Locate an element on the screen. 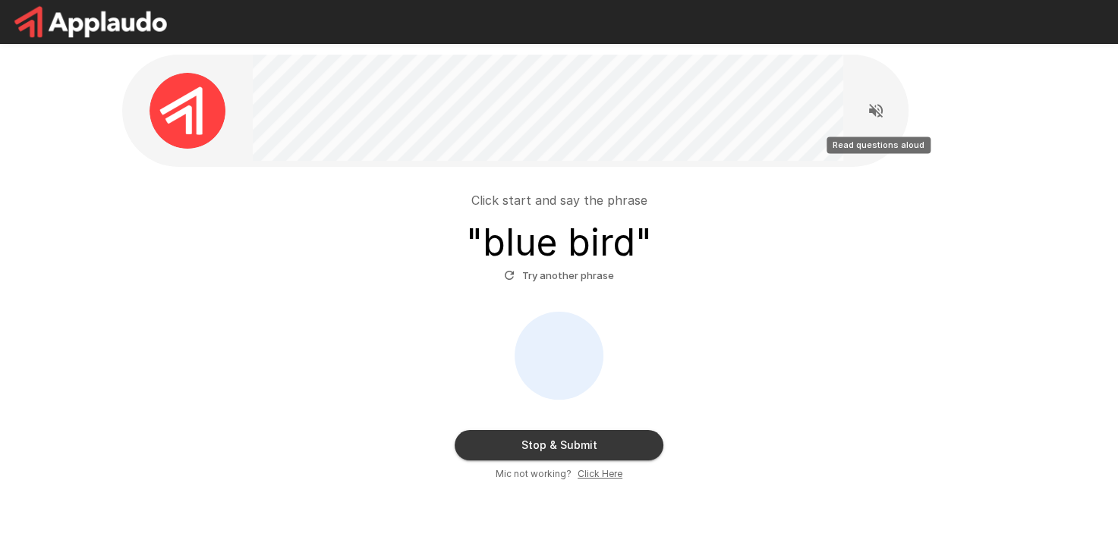  p: Click start and say the phrase is located at coordinates (559, 200).